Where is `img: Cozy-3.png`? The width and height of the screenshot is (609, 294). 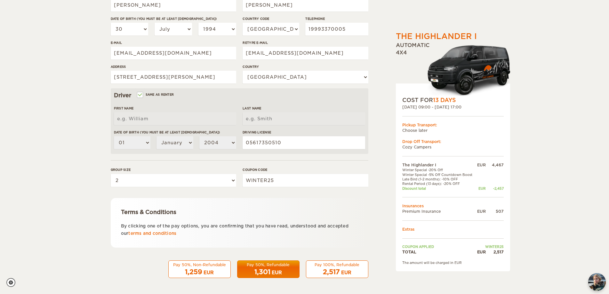 img: Cozy-3.png is located at coordinates (466, 70).